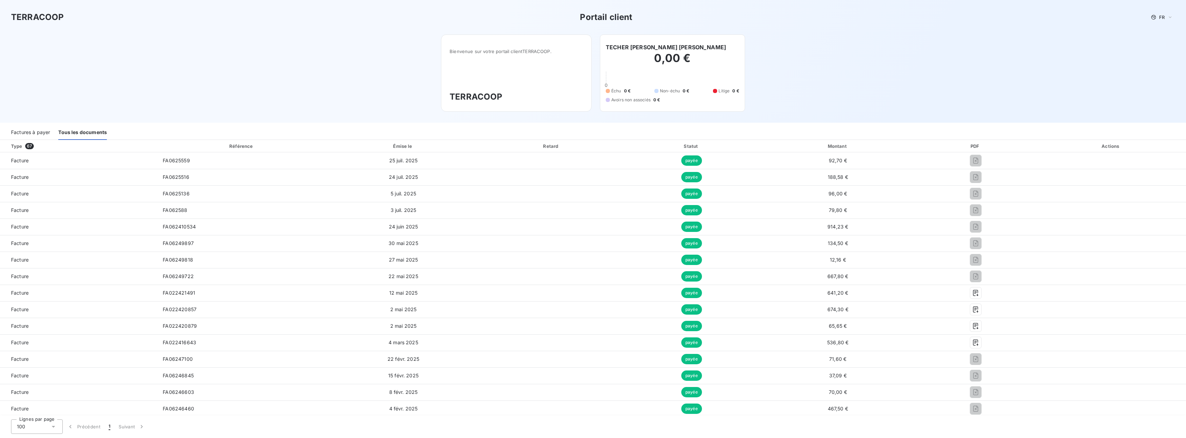 The height and width of the screenshot is (438, 1186). Describe the element at coordinates (1161, 17) in the screenshot. I see `span: FR` at that location.